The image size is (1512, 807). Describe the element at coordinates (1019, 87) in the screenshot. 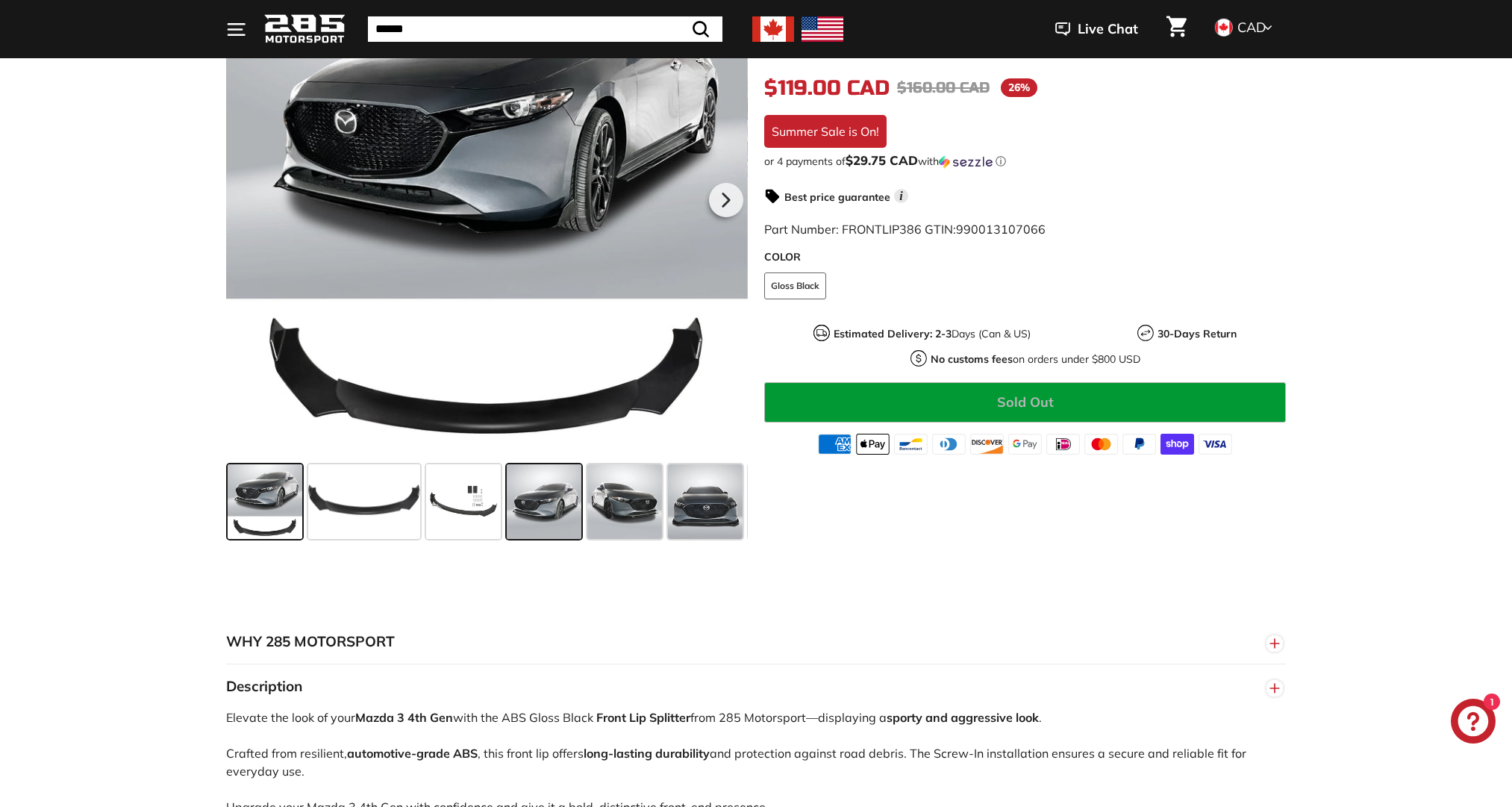

I see `span: 26%` at that location.